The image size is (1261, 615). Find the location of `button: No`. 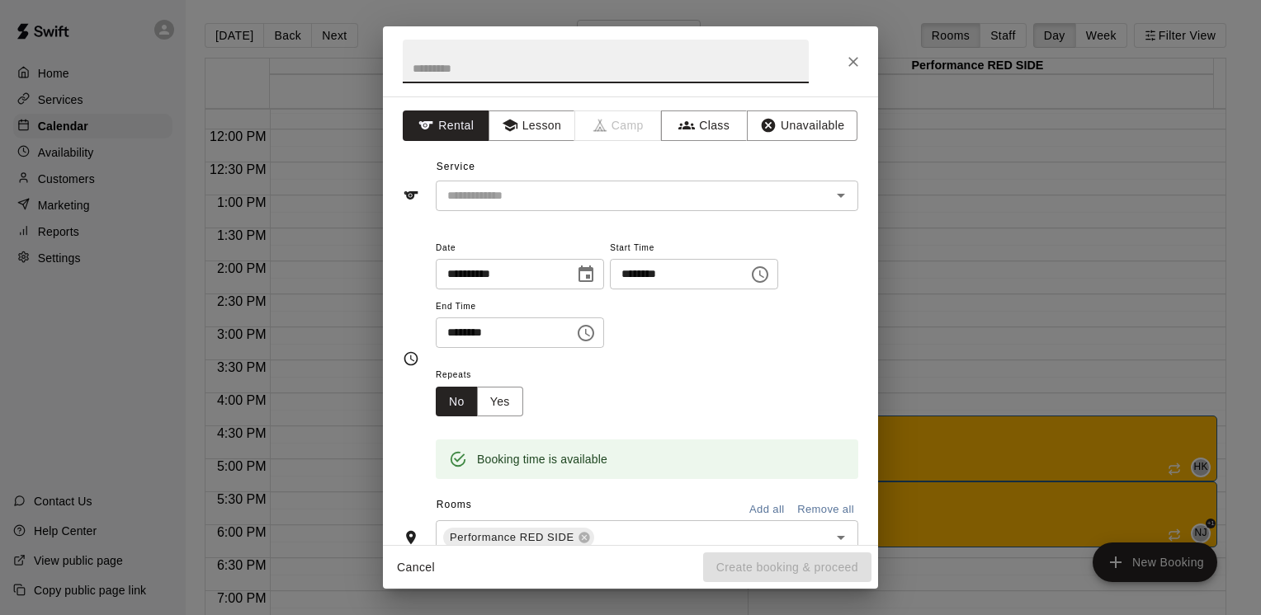

button: No is located at coordinates (456, 402).